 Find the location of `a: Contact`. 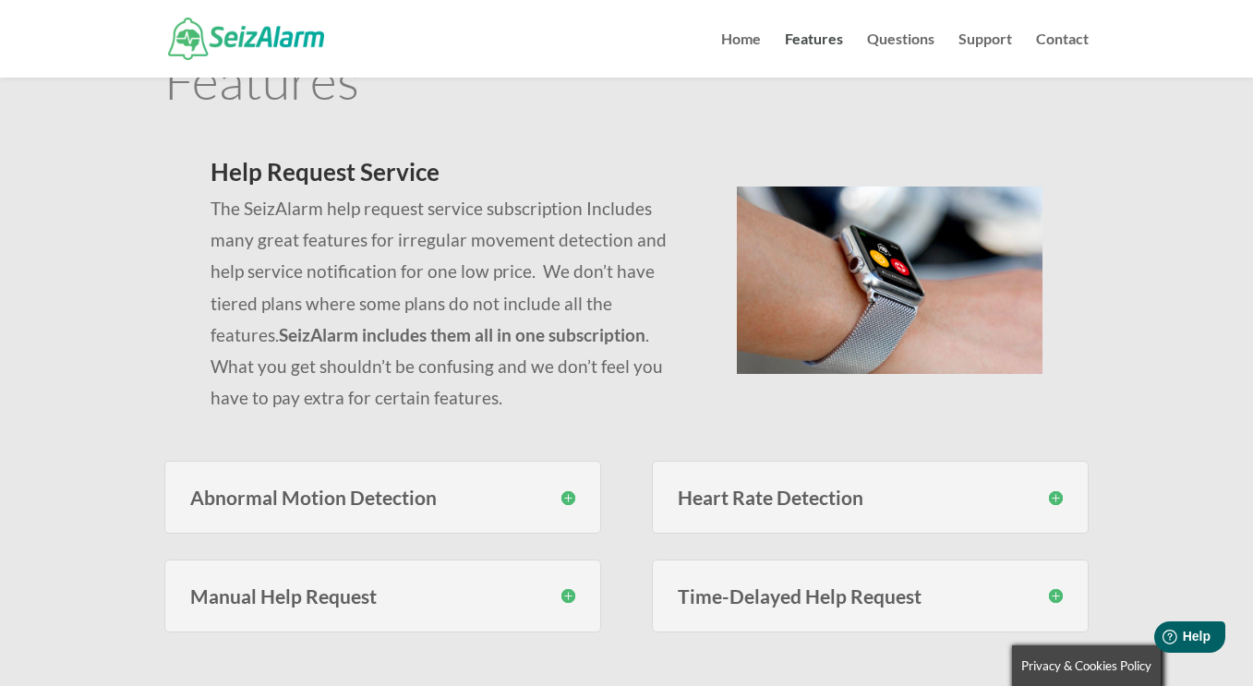

a: Contact is located at coordinates (1062, 54).